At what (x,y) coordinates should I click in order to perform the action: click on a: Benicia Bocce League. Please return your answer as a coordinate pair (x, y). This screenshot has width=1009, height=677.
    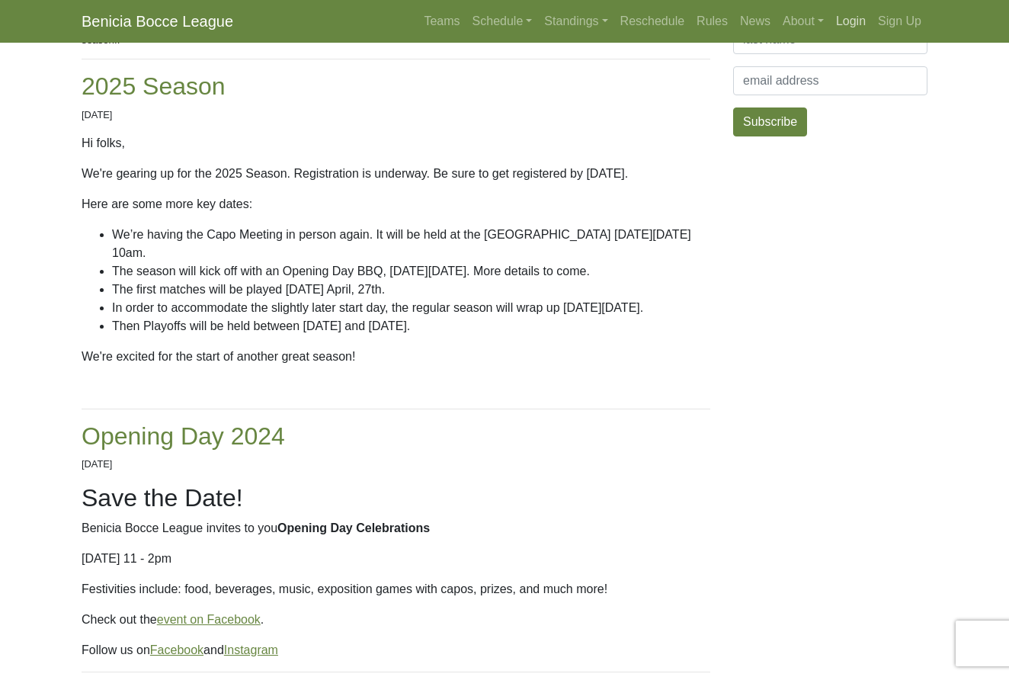
    Looking at the image, I should click on (157, 21).